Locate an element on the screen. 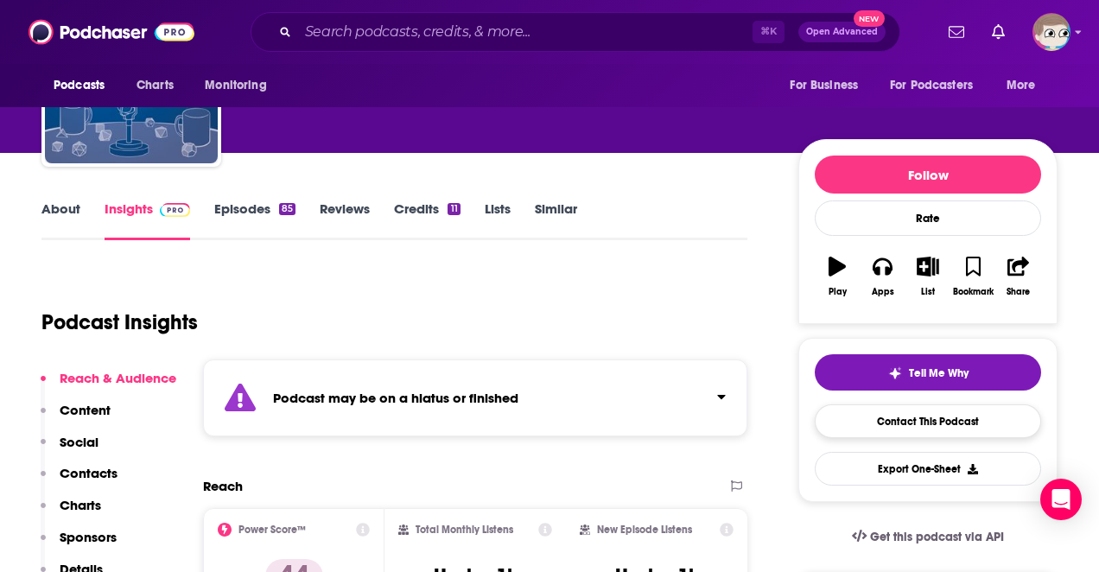 The height and width of the screenshot is (572, 1099). h2: Power Score™ is located at coordinates (272, 530).